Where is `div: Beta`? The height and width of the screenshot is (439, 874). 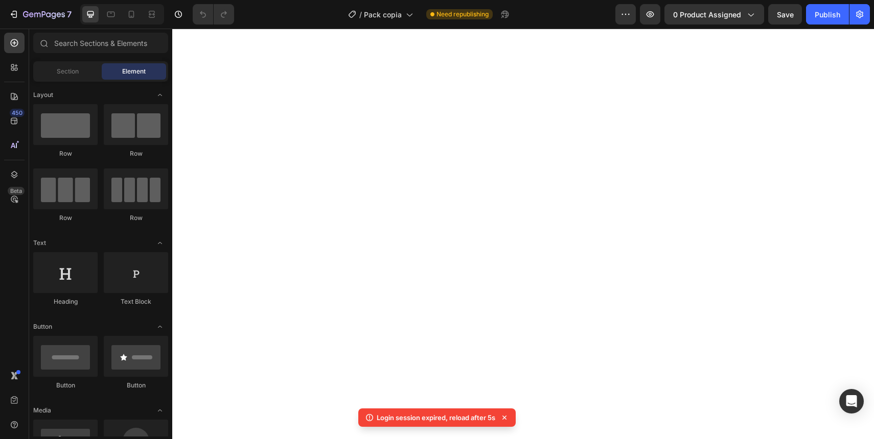
div: Beta is located at coordinates (16, 191).